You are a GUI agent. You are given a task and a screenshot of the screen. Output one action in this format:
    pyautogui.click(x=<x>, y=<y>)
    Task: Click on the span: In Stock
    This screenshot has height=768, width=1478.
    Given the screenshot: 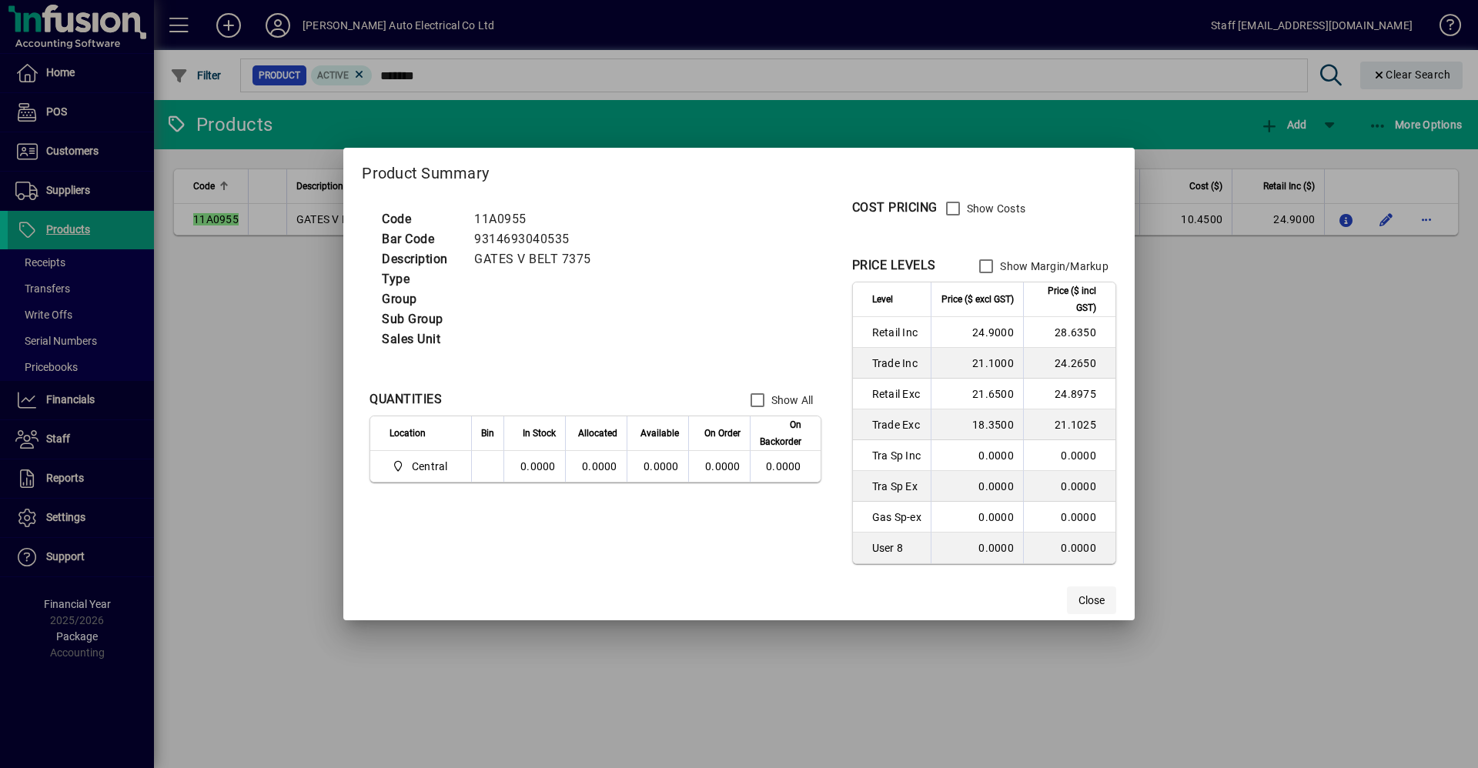 What is the action you would take?
    pyautogui.click(x=539, y=433)
    